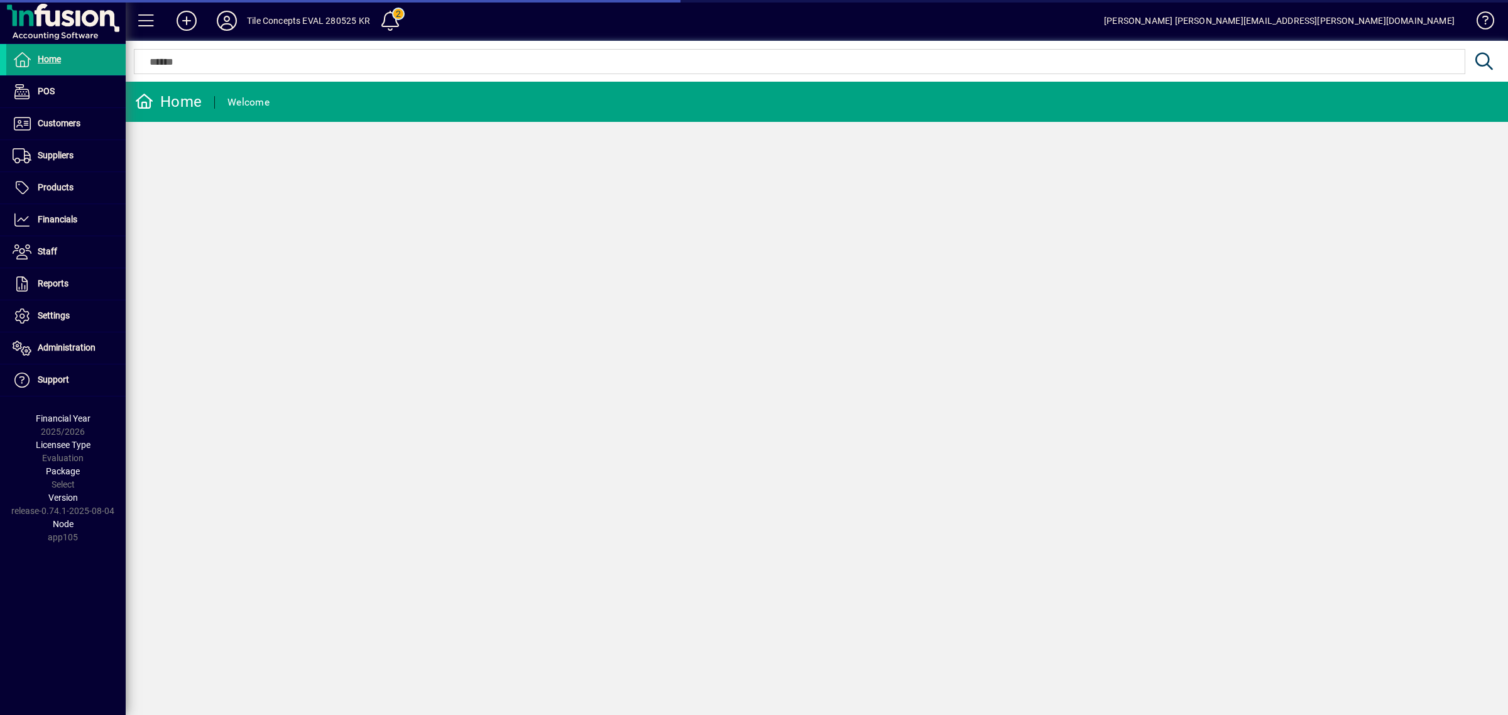 The width and height of the screenshot is (1508, 715). I want to click on span: Administration, so click(67, 348).